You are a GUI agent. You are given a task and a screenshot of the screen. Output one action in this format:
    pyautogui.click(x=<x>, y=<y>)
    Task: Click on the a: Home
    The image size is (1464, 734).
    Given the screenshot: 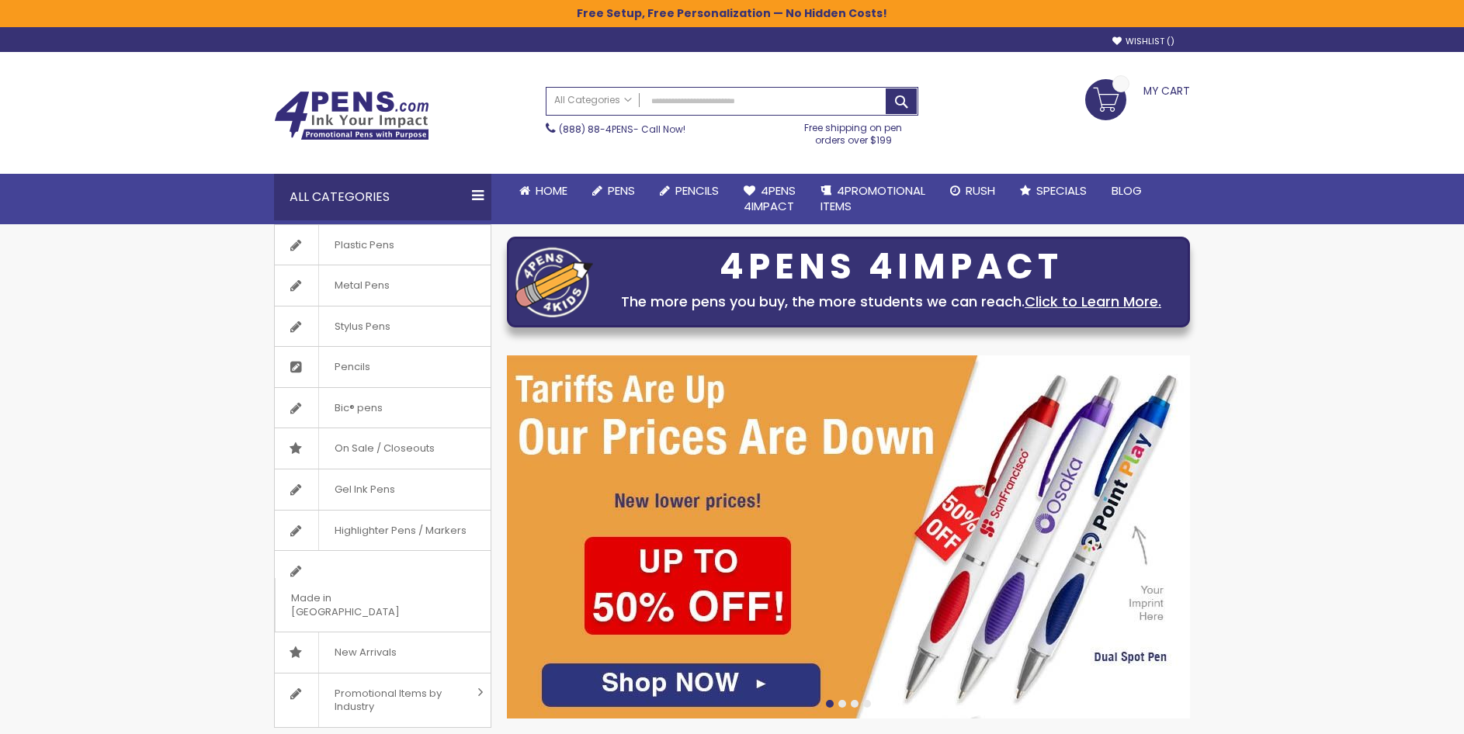 What is the action you would take?
    pyautogui.click(x=543, y=191)
    